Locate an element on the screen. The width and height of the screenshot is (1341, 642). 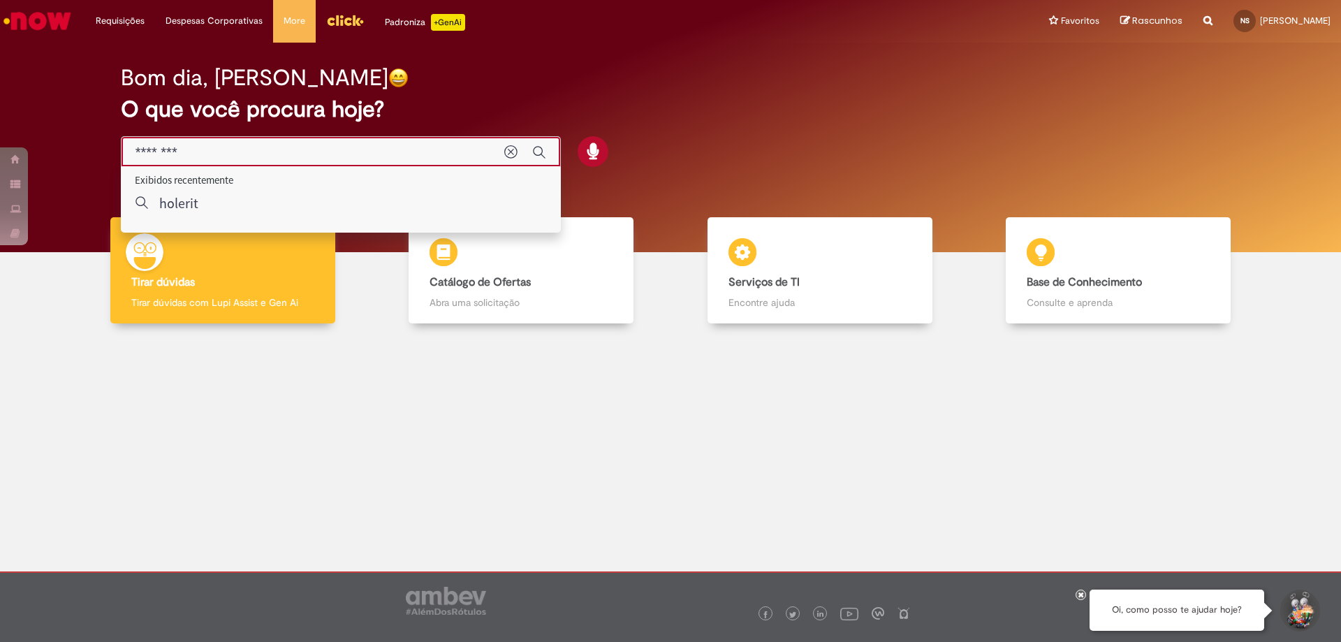
b: Base de Conhecimento is located at coordinates (1084, 282).